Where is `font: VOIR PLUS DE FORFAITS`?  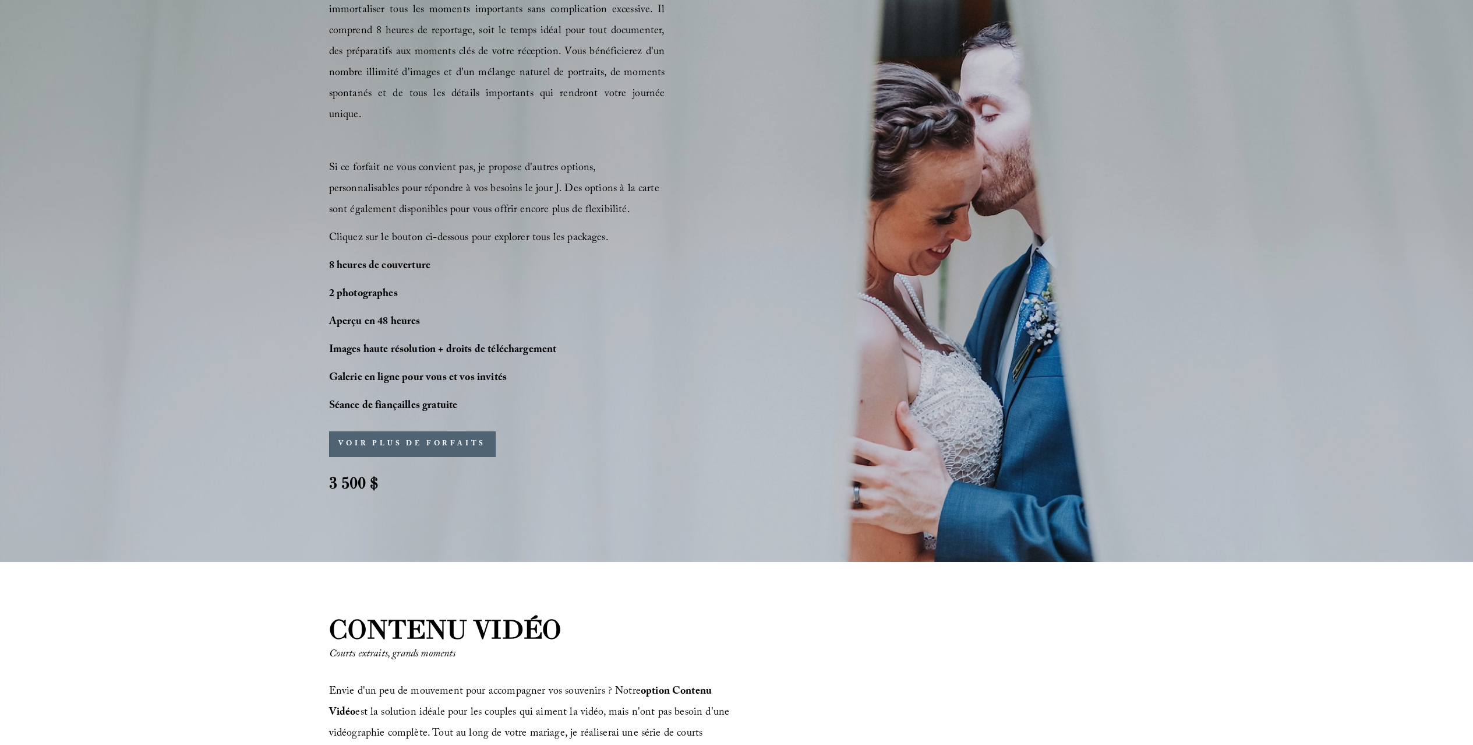
font: VOIR PLUS DE FORFAITS is located at coordinates (412, 444).